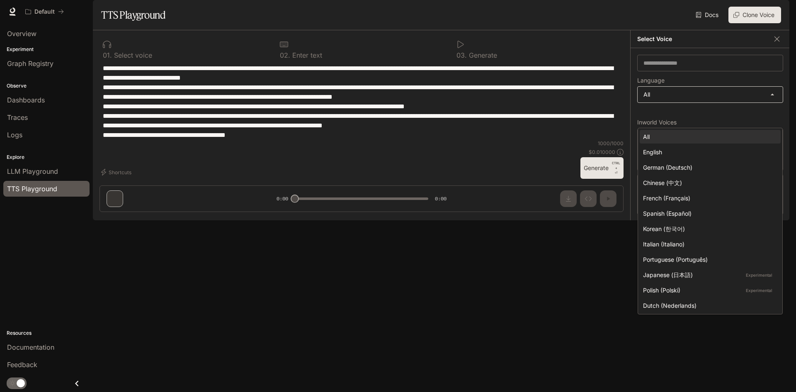  Describe the element at coordinates (708, 182) in the screenshot. I see `div: Chinese (中文)` at that location.